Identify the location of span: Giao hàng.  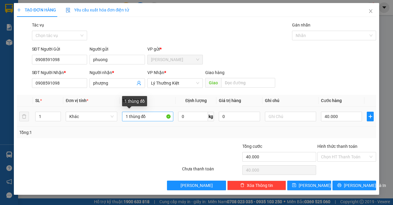
(215, 73).